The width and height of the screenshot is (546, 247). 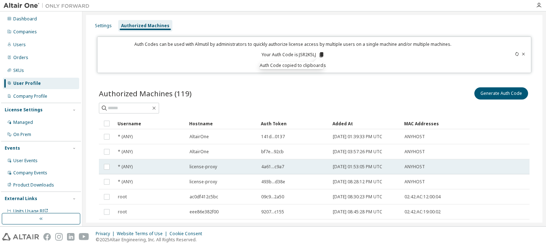 I want to click on p: Auth Codes can be used with Almutil by administrators to quickly authorize license access by mult..., so click(x=293, y=44).